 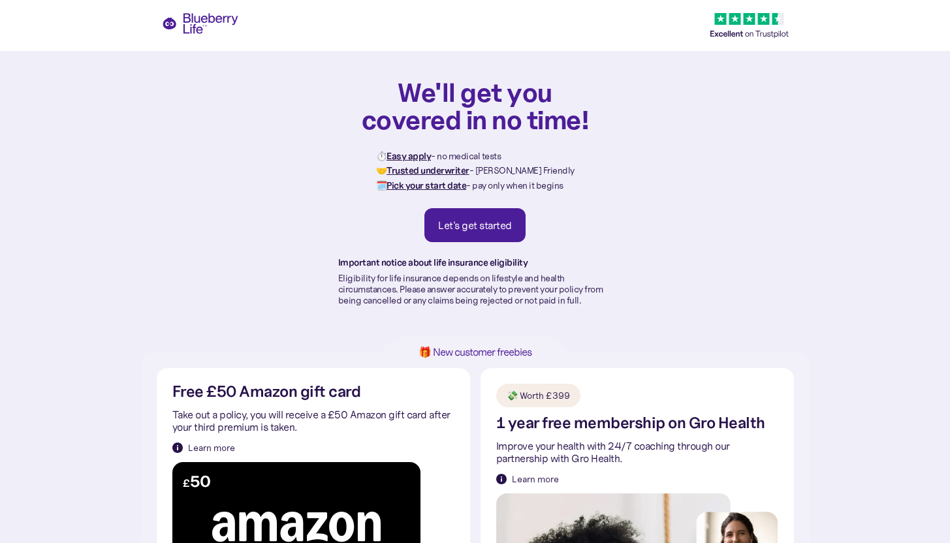 What do you see at coordinates (630, 423) in the screenshot?
I see `h2: 1 year free membership on Gro Health` at bounding box center [630, 423].